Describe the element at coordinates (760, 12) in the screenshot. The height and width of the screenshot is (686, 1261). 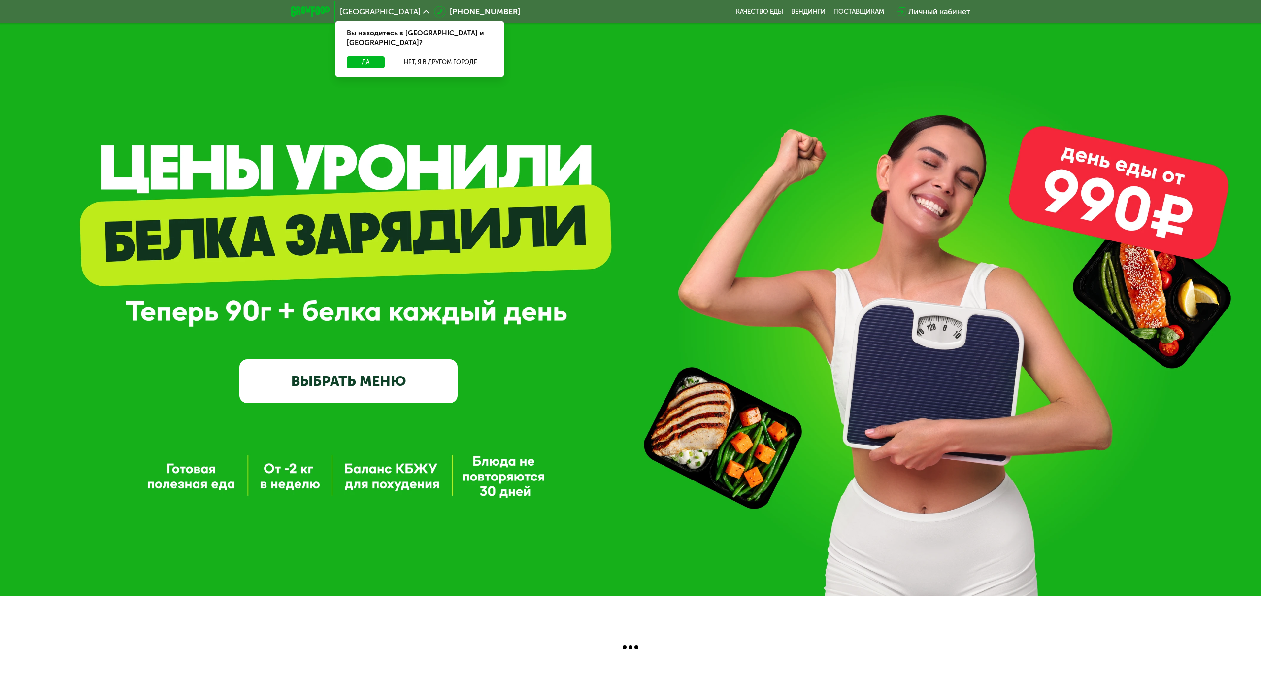
I see `a: Качество еды` at that location.